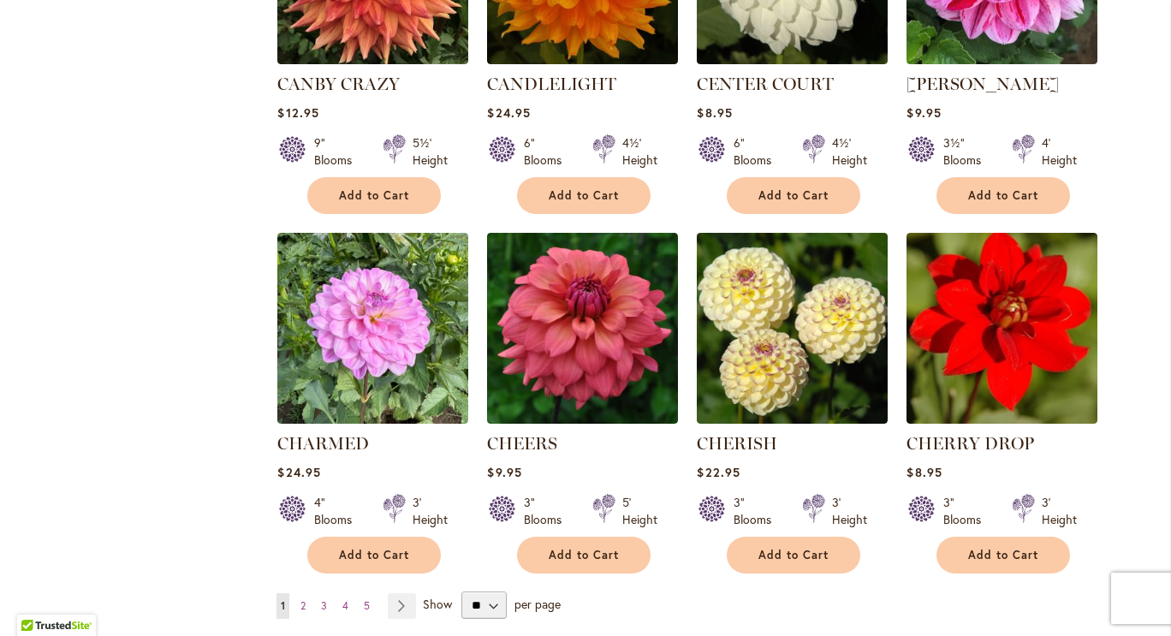  I want to click on img: CHEERS, so click(582, 328).